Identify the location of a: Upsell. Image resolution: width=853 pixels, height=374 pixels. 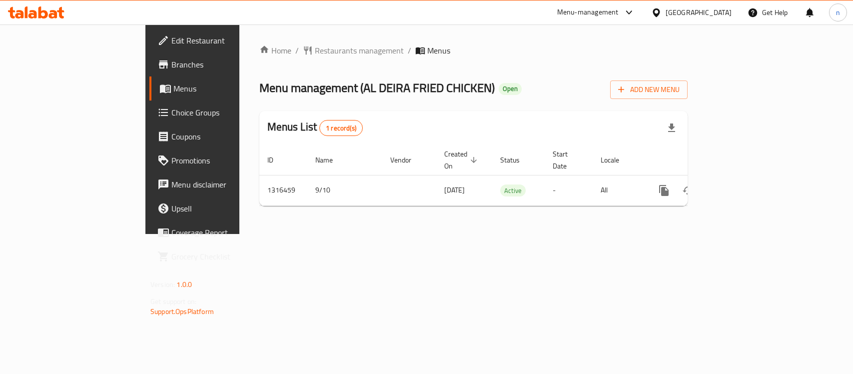
(218, 208).